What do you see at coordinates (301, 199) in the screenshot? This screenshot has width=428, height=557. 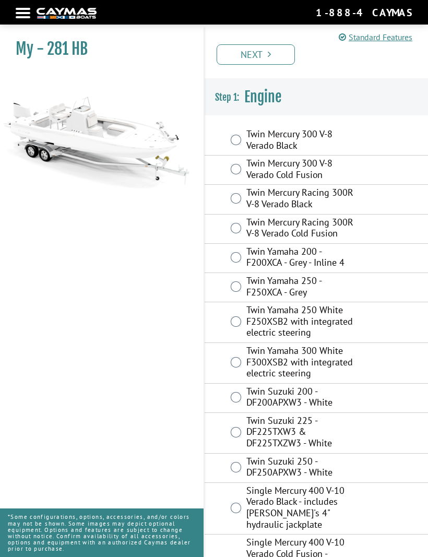 I see `label: Twin Mercury Racing 300R V-8 Verado Black` at bounding box center [301, 199].